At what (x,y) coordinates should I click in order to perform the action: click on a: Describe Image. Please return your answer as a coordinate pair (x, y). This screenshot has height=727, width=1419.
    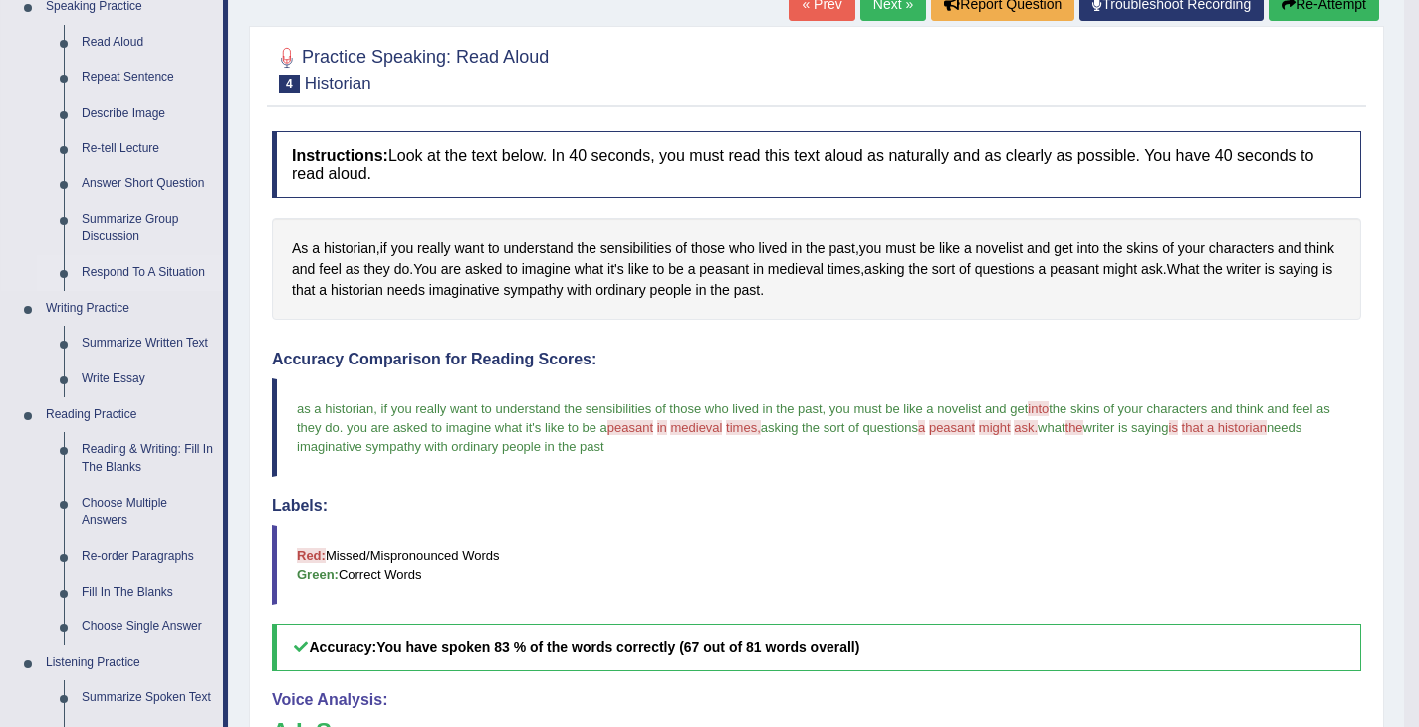
    Looking at the image, I should click on (147, 114).